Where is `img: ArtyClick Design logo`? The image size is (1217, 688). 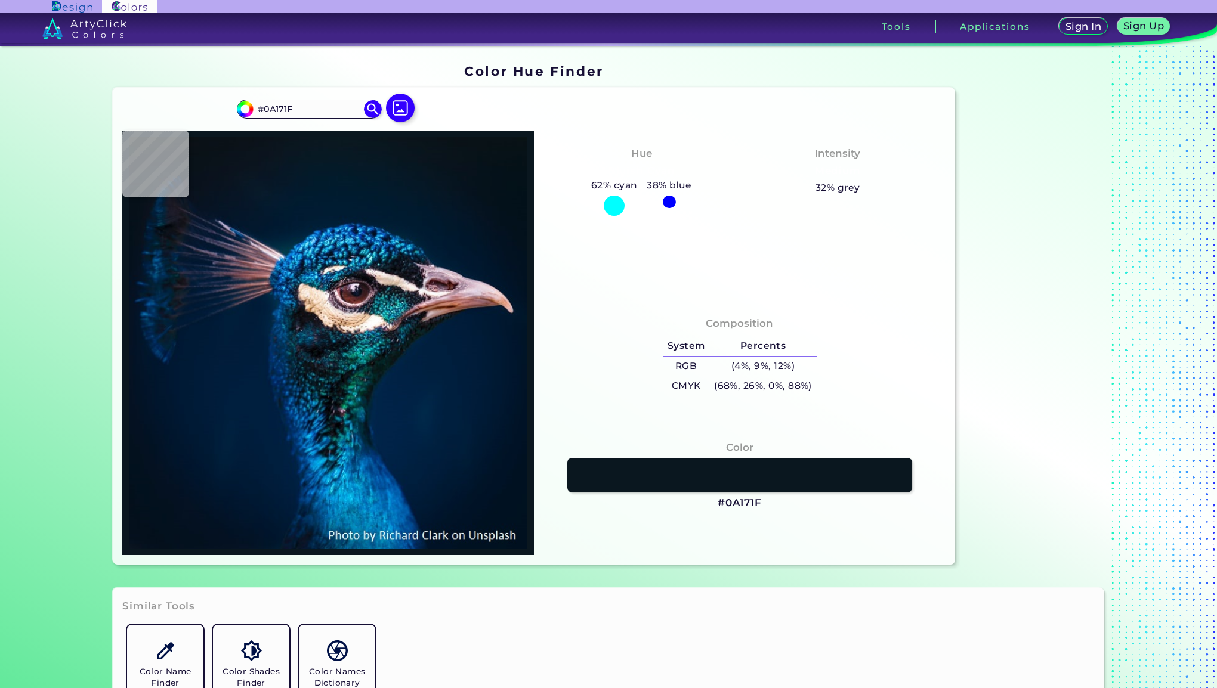
img: ArtyClick Design logo is located at coordinates (72, 7).